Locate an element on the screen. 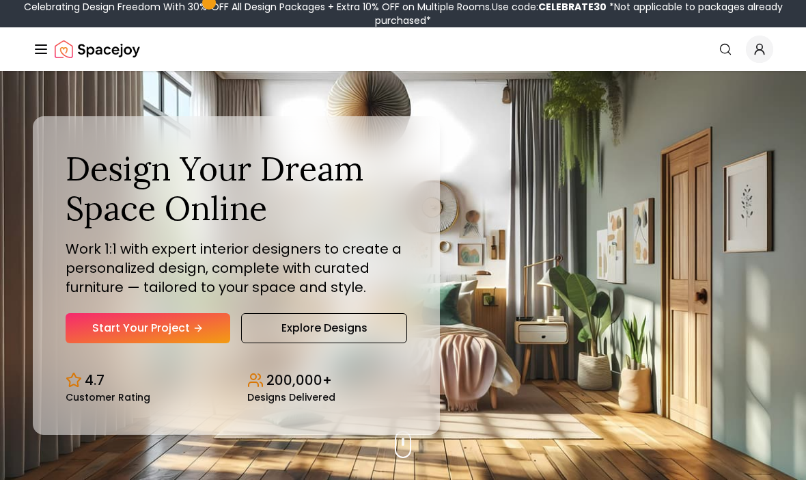 The height and width of the screenshot is (480, 806). h1: Design Your Dream Space Online is located at coordinates (236, 188).